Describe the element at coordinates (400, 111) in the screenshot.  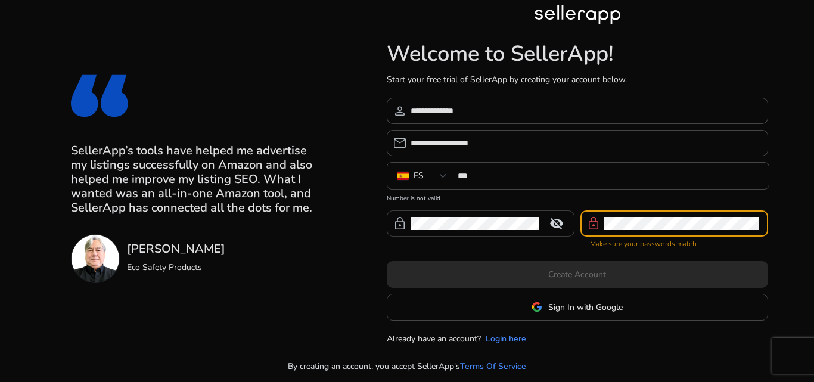
I see `span: person` at that location.